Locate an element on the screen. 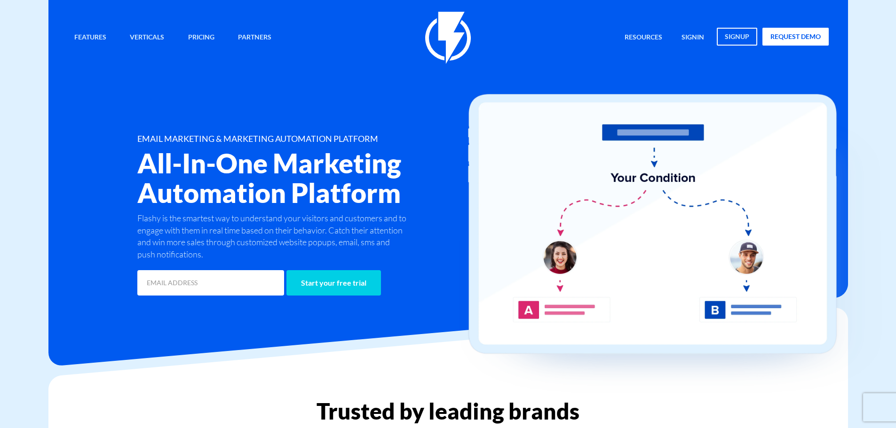 Image resolution: width=896 pixels, height=428 pixels. a: request demo is located at coordinates (795, 37).